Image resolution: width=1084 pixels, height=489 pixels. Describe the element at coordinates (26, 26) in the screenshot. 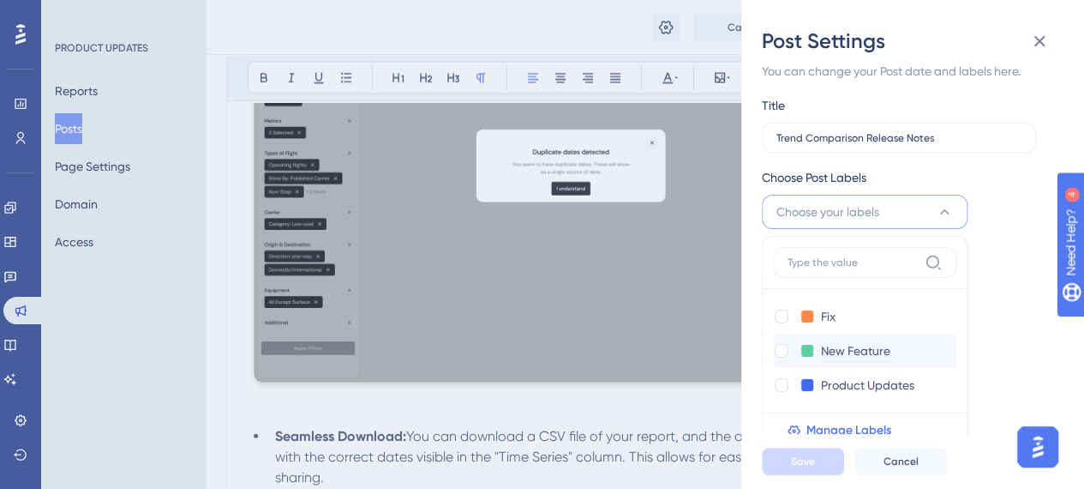

I see `button: Open AI Assistant Launcher` at that location.